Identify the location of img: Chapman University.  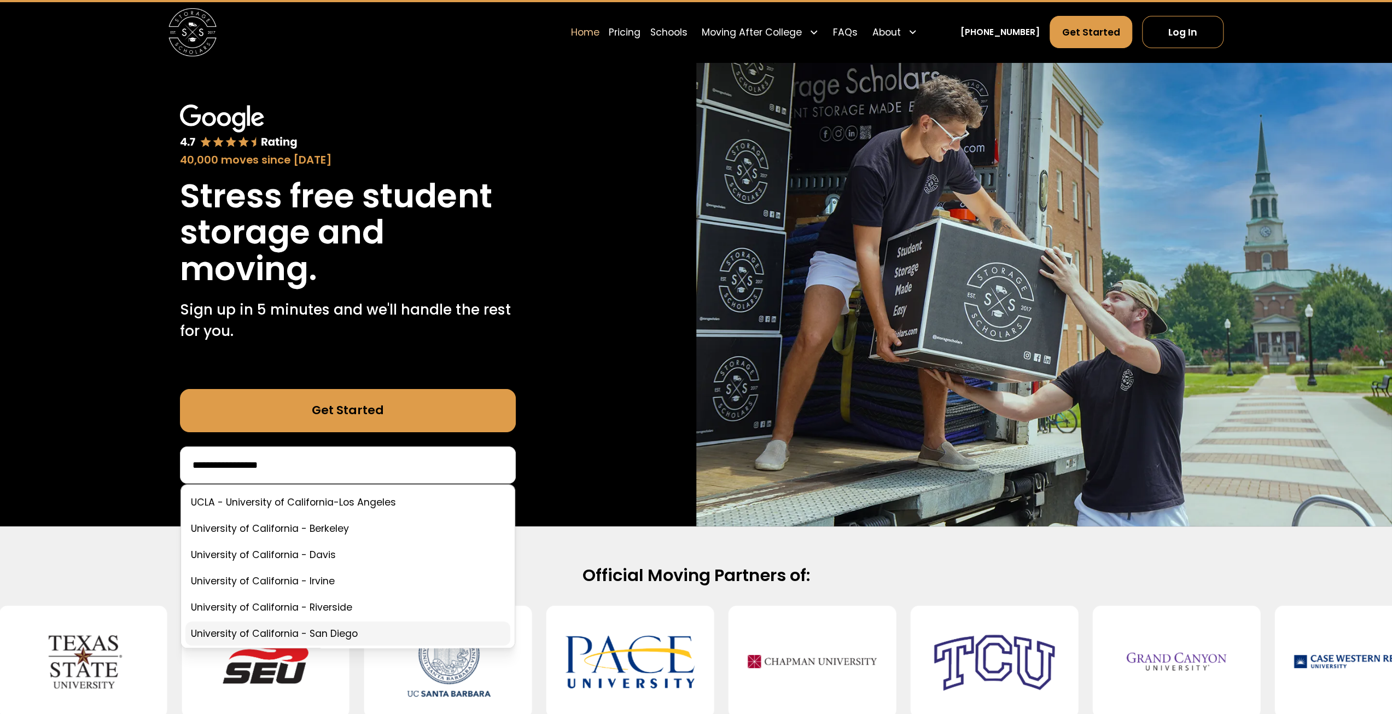
(812, 662).